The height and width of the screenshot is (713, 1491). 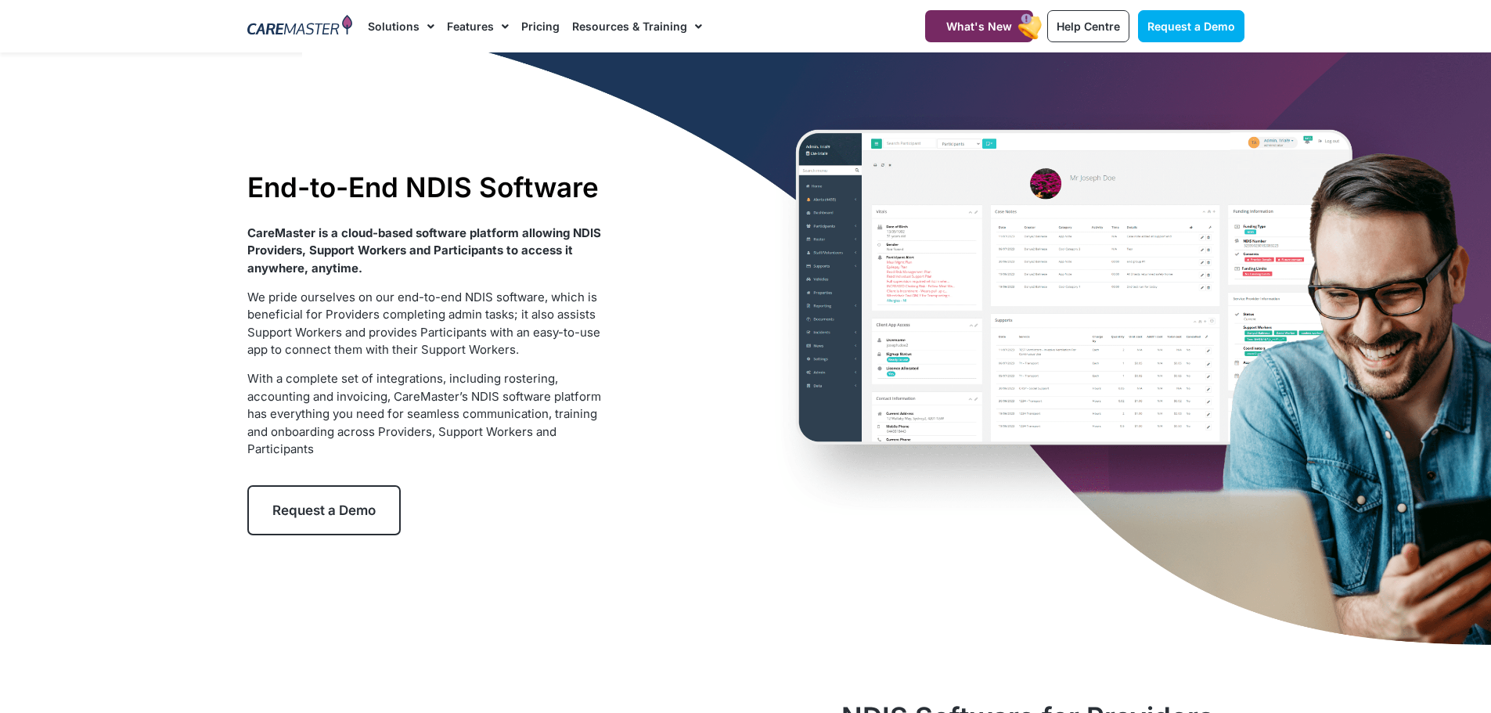 What do you see at coordinates (427, 414) in the screenshot?
I see `p: With a complete set of integrations, including rostering, accounting and invoicing, CareMaster’s ...` at bounding box center [427, 414].